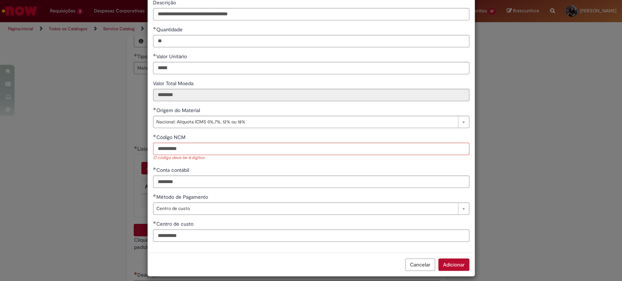  Describe the element at coordinates (183, 197) in the screenshot. I see `span: Método de Pagamento` at that location.